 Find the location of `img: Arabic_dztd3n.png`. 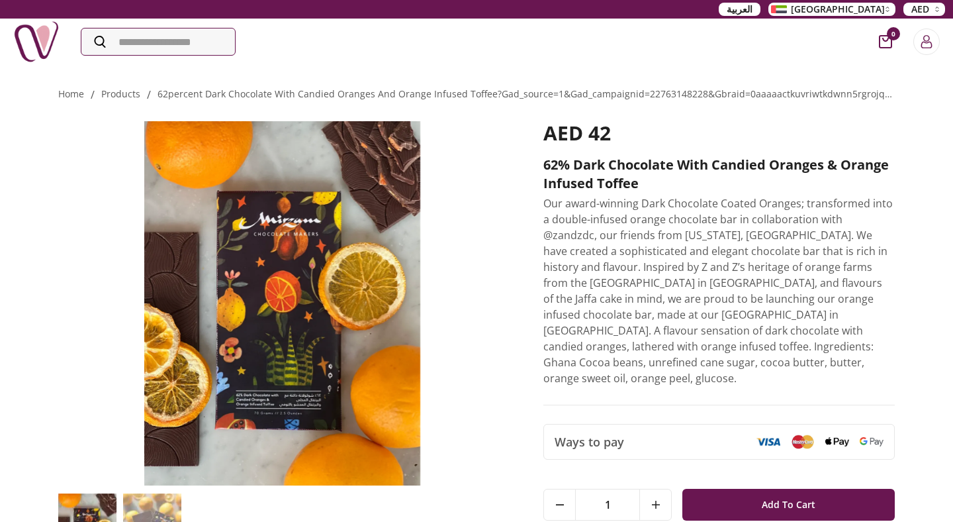

img: Arabic_dztd3n.png is located at coordinates (779, 9).